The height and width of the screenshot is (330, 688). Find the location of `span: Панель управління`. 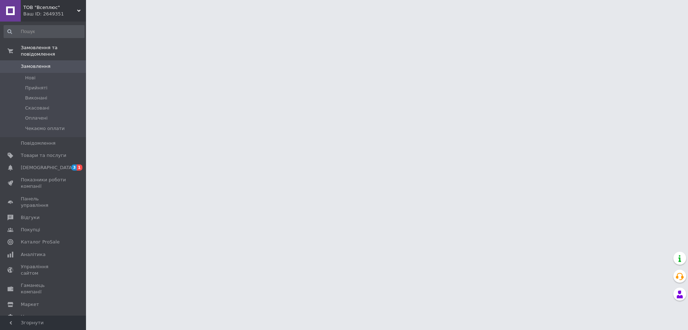

span: Панель управління is located at coordinates (43, 202).